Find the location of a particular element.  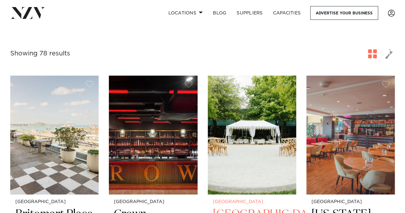

div: Showing 78 results is located at coordinates (40, 53).